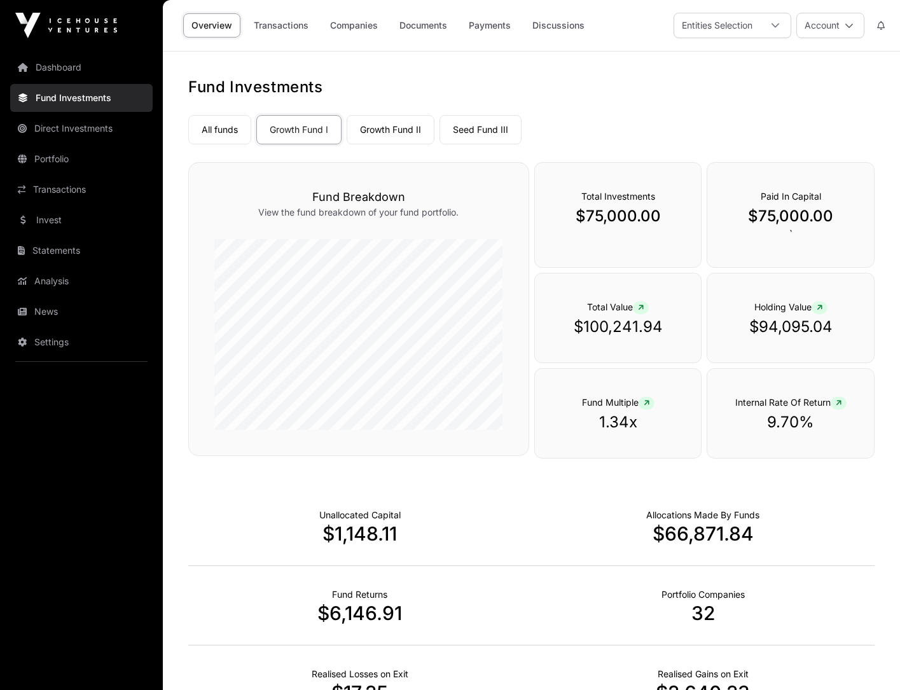  Describe the element at coordinates (790, 327) in the screenshot. I see `p: $94,095.04` at that location.